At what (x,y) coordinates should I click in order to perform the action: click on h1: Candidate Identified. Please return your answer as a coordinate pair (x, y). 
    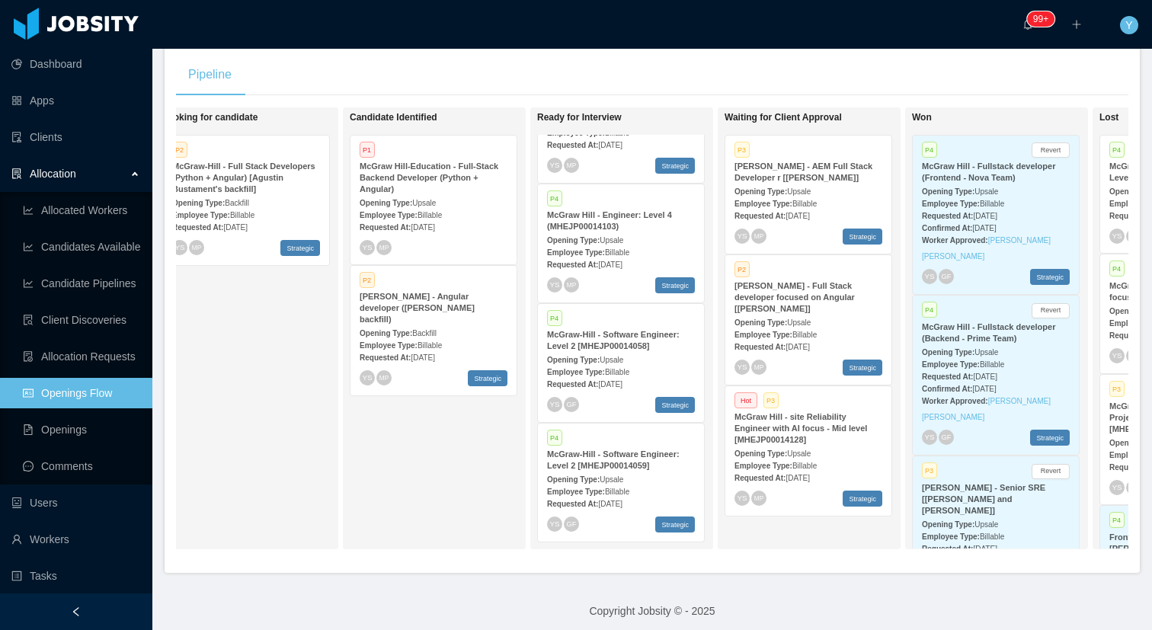
    Looking at the image, I should click on (457, 117).